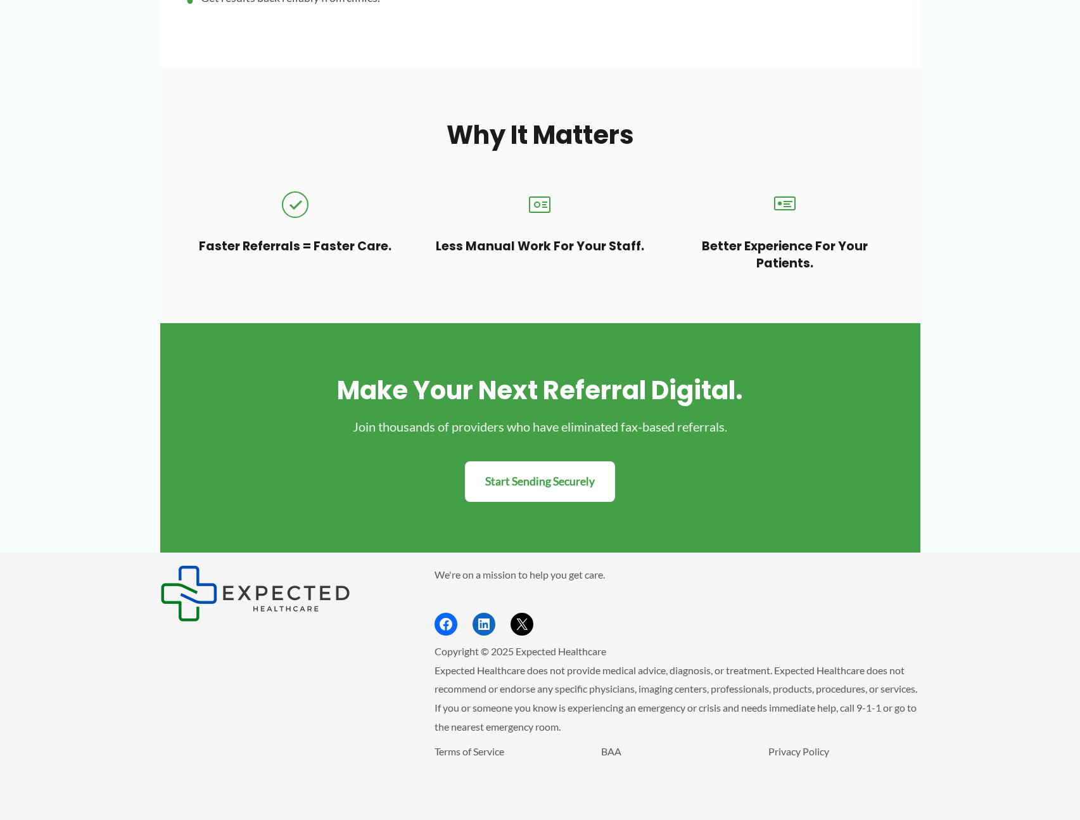 This screenshot has height=820, width=1080. What do you see at coordinates (540, 482) in the screenshot?
I see `a: Start Sending Securely` at bounding box center [540, 482].